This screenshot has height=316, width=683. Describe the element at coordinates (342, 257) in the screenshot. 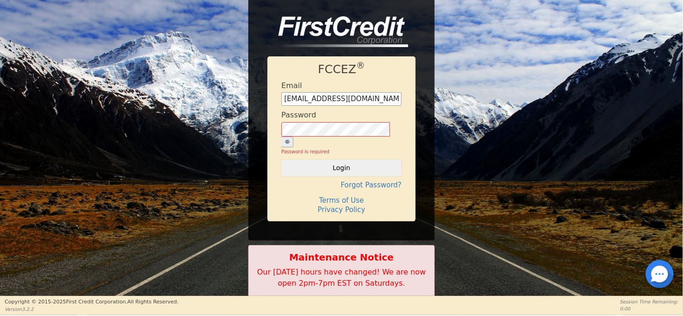

I see `b: Maintenance Notice` at that location.